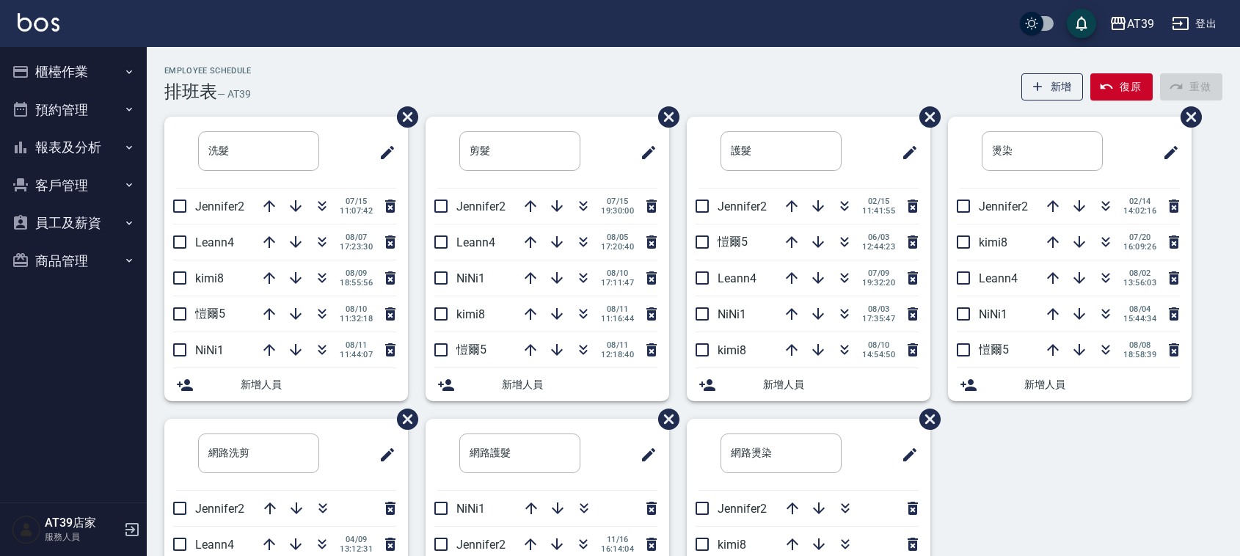 The image size is (1240, 556). I want to click on span: 14:02:16, so click(1139, 211).